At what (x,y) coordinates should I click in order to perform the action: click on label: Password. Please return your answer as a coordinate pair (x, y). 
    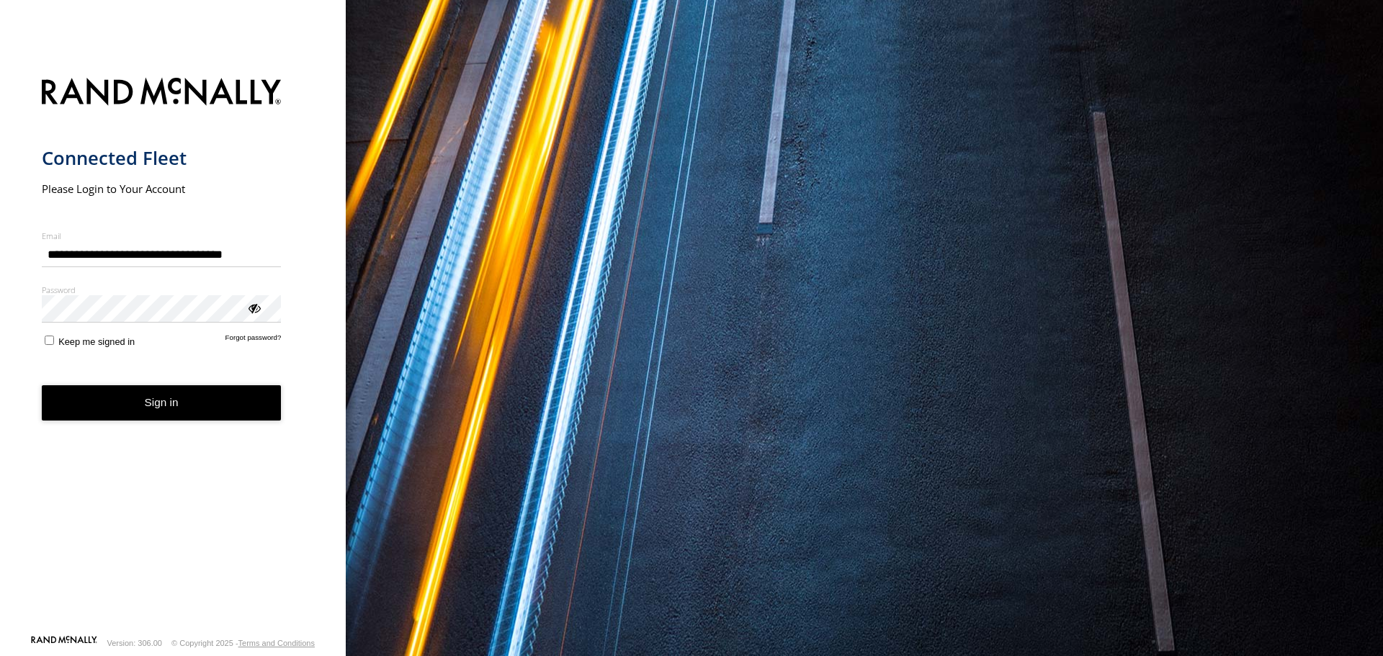
    Looking at the image, I should click on (161, 290).